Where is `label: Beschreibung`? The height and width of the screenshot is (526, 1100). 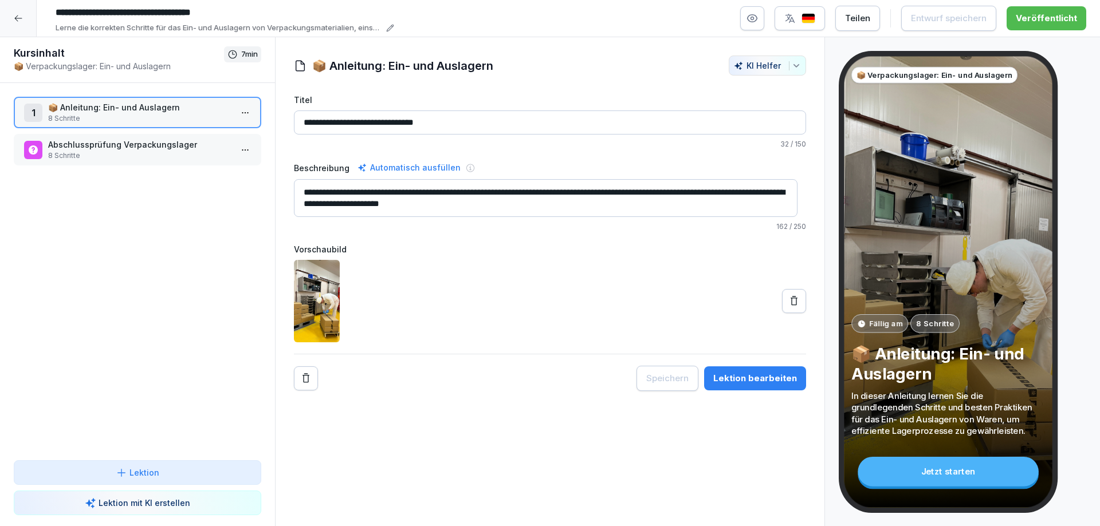
label: Beschreibung is located at coordinates (321, 168).